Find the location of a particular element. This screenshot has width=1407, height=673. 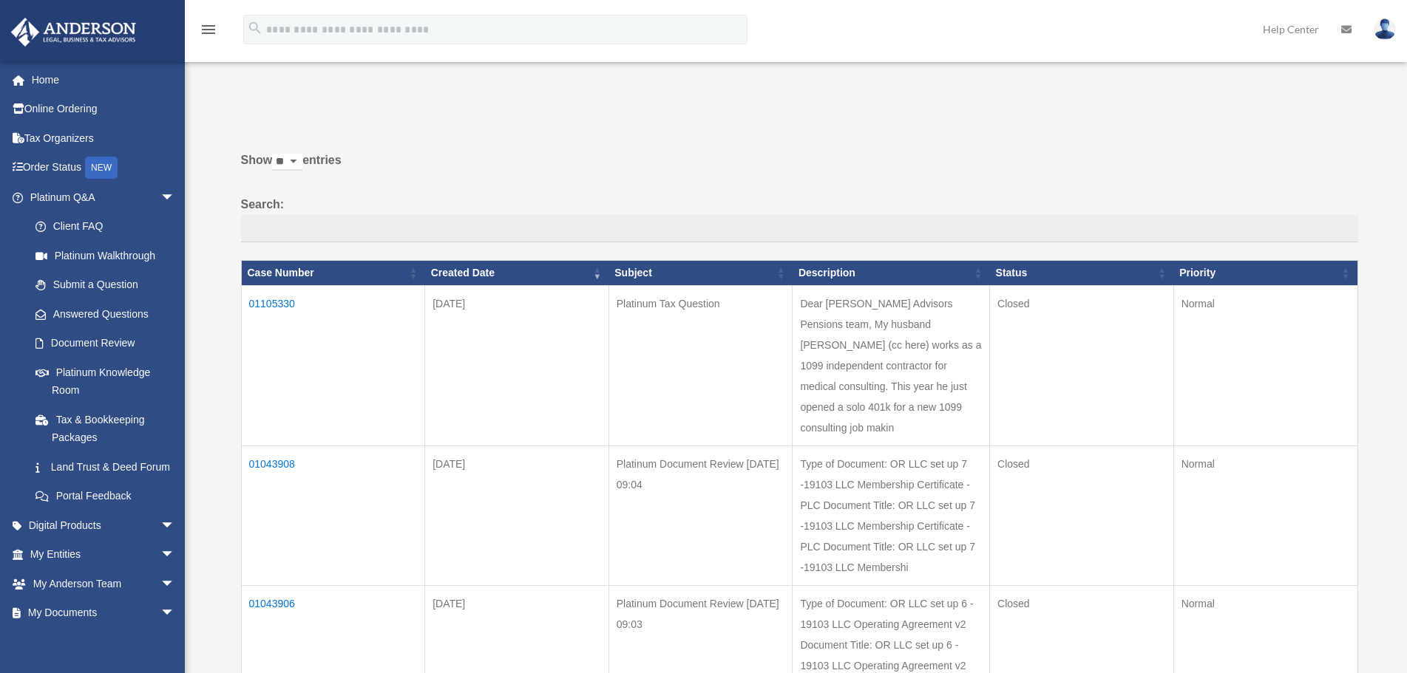

th: Priority: activate to sort column ascending is located at coordinates (1265, 274).